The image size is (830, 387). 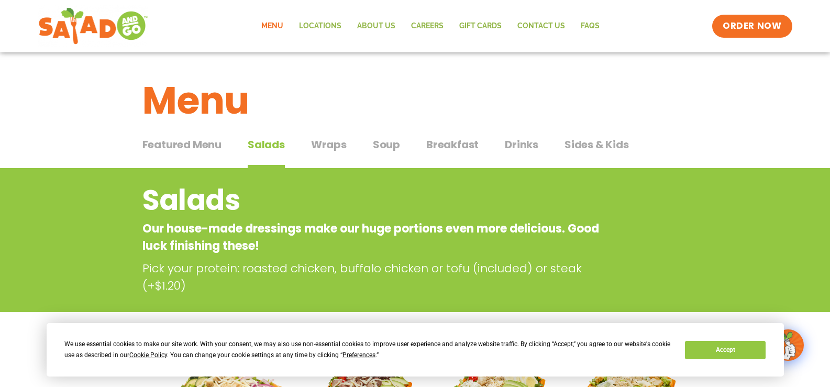 What do you see at coordinates (427, 26) in the screenshot?
I see `a: Careers` at bounding box center [427, 26].